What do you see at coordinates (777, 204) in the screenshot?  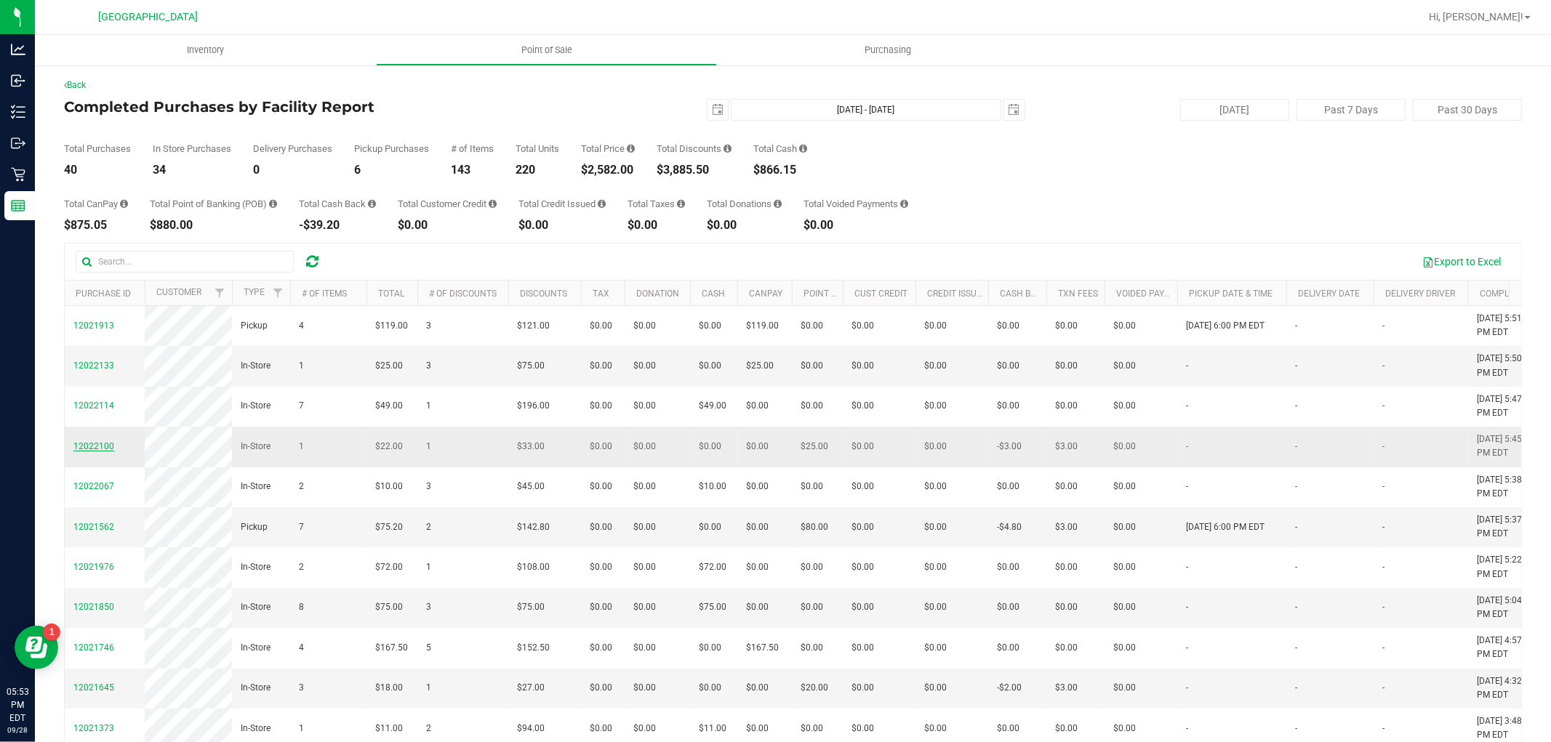 I see `i: Sum of all round-up-to-next-dollar total price adjustments for all purchases in the date range.` at bounding box center [777, 204].